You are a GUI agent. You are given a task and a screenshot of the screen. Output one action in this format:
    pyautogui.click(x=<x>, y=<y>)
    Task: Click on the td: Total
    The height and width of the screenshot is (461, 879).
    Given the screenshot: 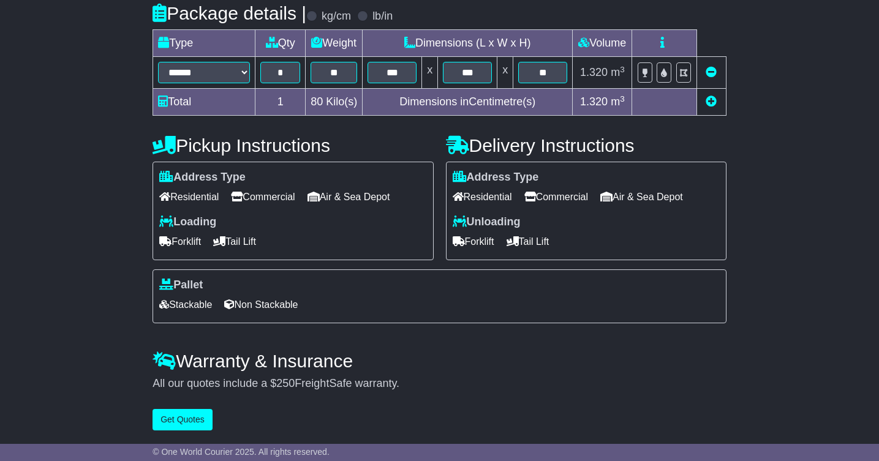 What is the action you would take?
    pyautogui.click(x=204, y=102)
    